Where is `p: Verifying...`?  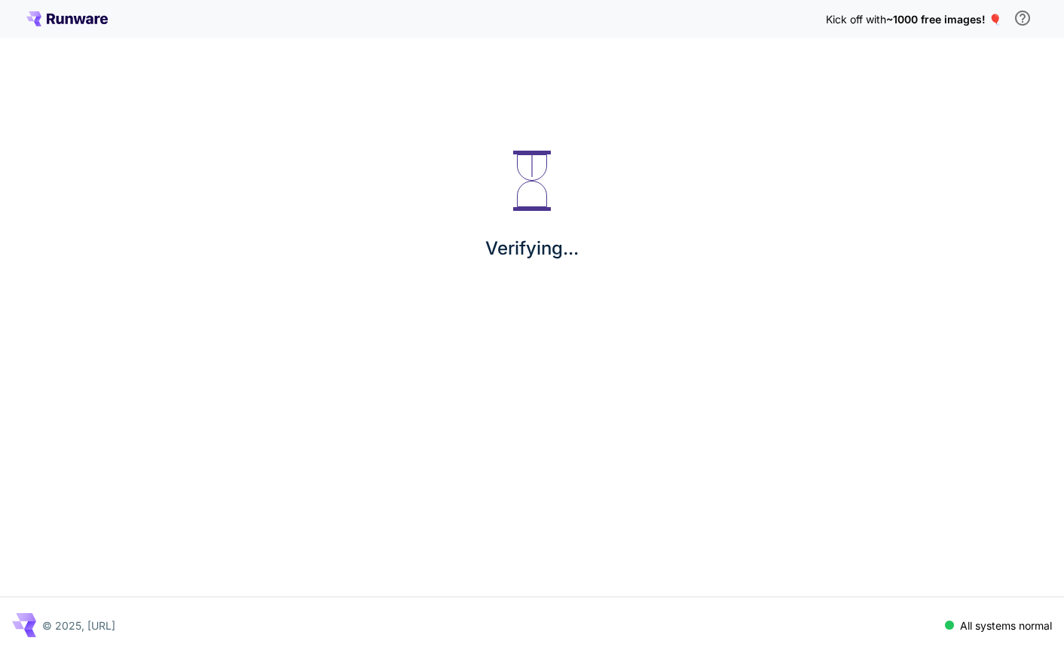
p: Verifying... is located at coordinates (532, 249).